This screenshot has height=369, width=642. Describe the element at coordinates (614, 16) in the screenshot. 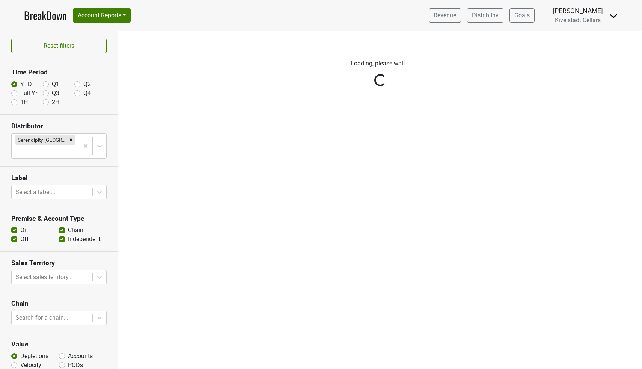

I see `img: Dropdown Menu` at that location.